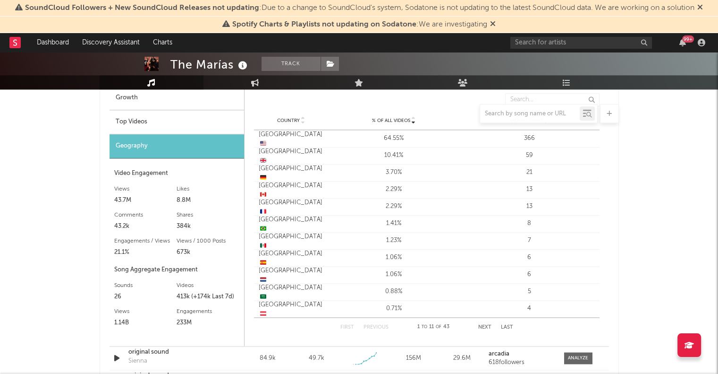 This screenshot has width=718, height=374. I want to click on div: 64.55%, so click(394, 138).